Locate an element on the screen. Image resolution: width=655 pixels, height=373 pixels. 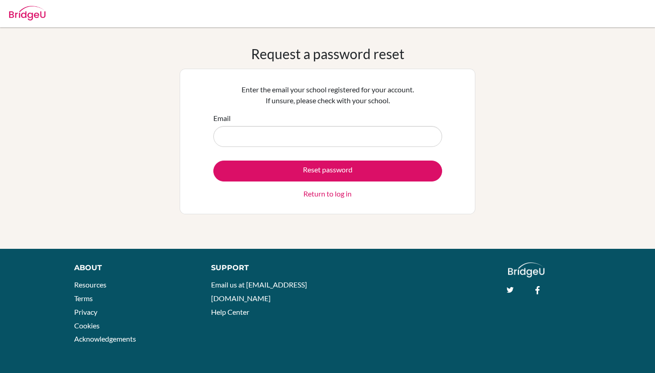
a: Terms is located at coordinates (83, 298).